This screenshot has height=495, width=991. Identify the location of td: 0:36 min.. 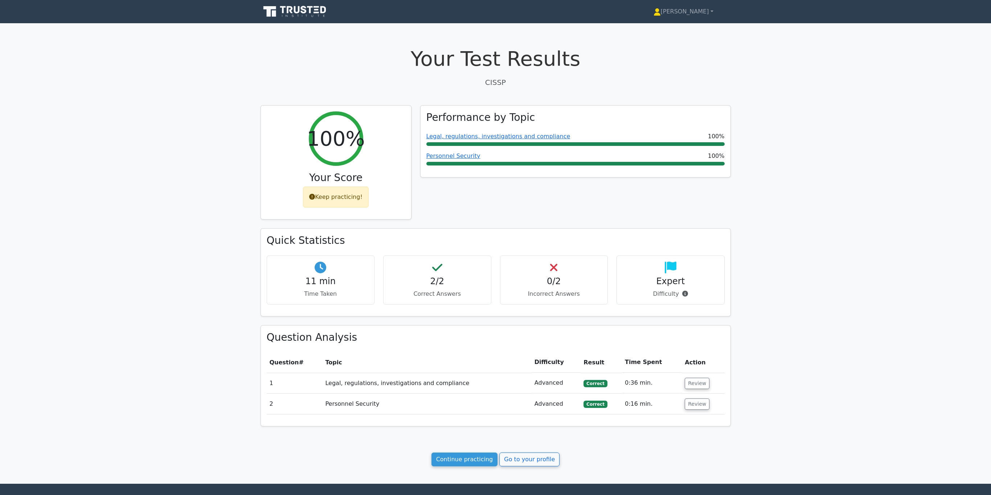
(652, 383).